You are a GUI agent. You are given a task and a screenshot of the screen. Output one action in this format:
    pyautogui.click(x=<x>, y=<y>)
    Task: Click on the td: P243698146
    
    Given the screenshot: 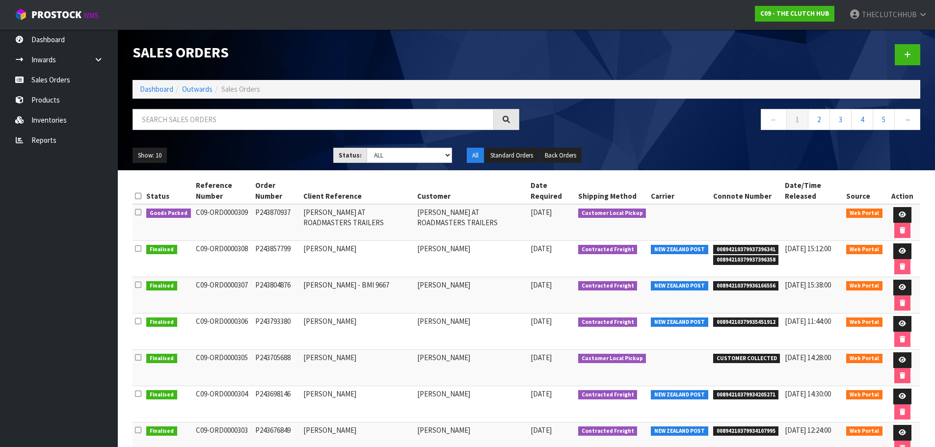 What is the action you would take?
    pyautogui.click(x=277, y=404)
    